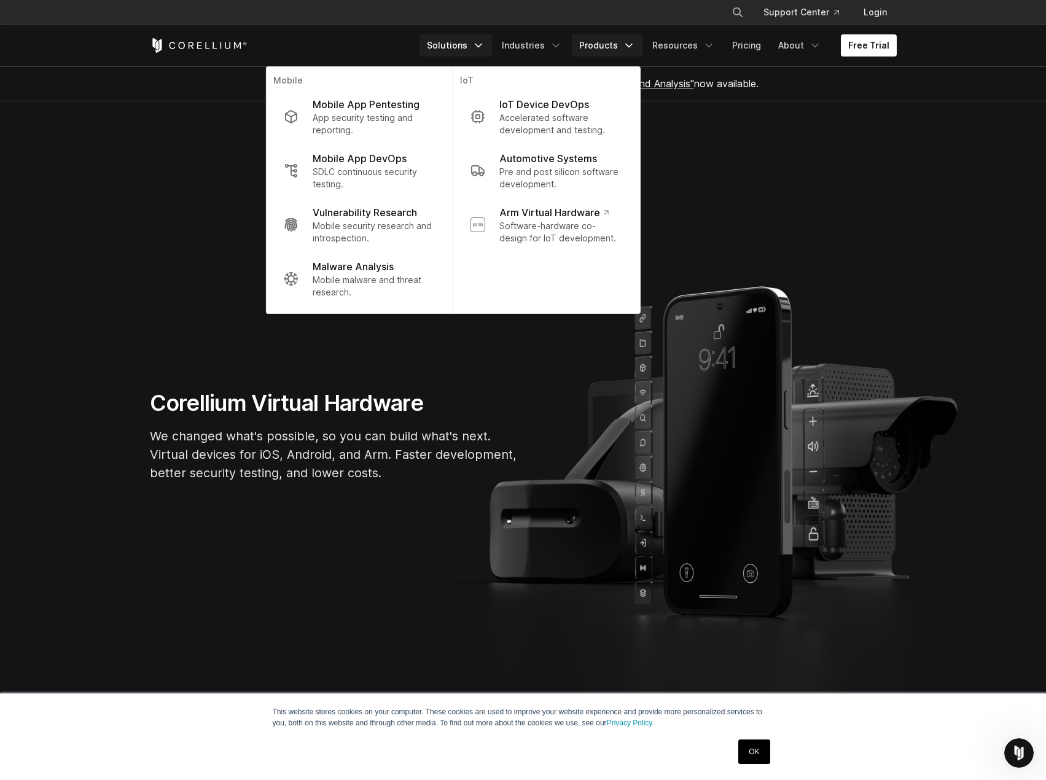 This screenshot has width=1046, height=780. I want to click on a: Automotive Systems Pre and post silicon software development., so click(546, 171).